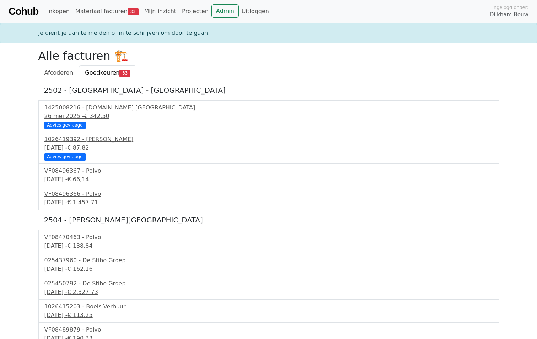 The width and height of the screenshot is (537, 339). I want to click on div: 26 mei 2025 -, so click(269, 116).